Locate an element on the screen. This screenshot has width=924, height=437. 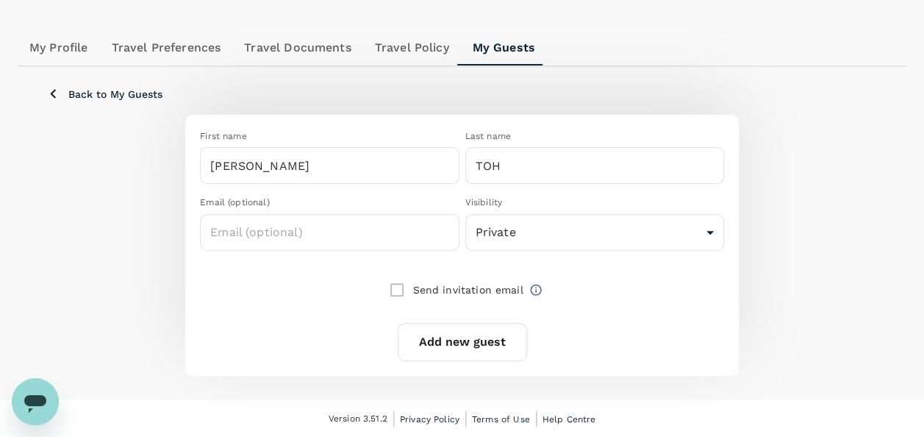
div: Visibility is located at coordinates (595, 203).